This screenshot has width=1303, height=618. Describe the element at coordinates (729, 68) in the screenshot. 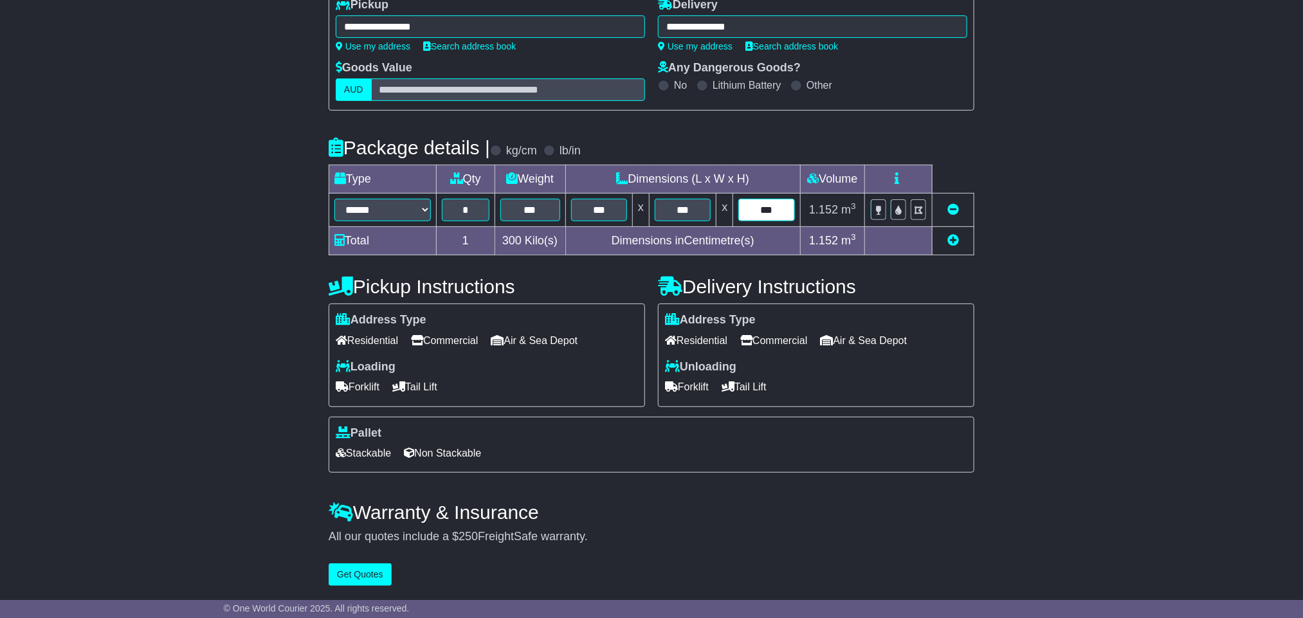

I see `label: Any Dangerous Goods?` at that location.